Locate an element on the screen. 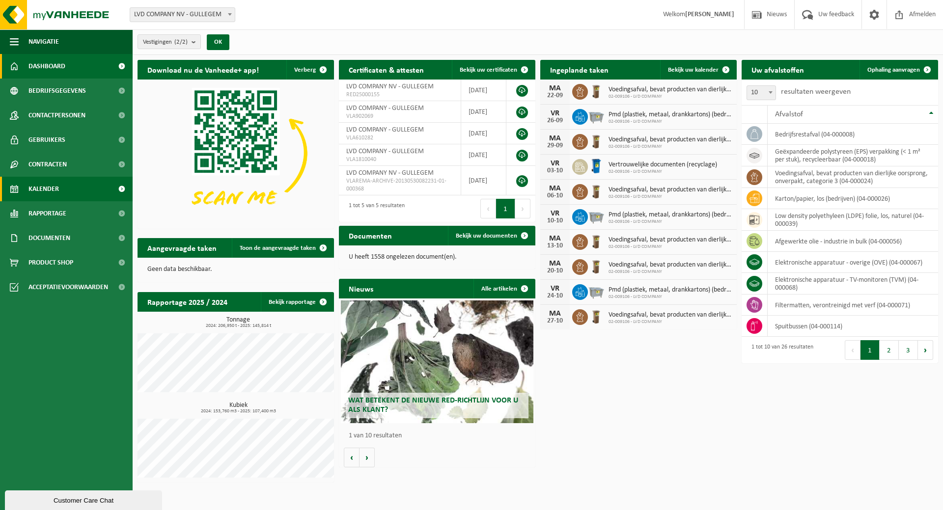 The height and width of the screenshot is (510, 943). span: Product Shop is located at coordinates (51, 263).